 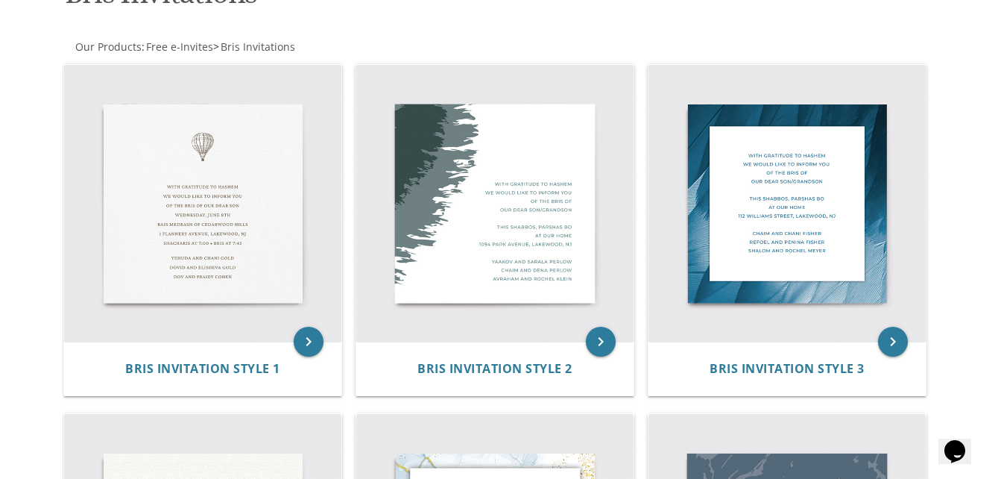 I want to click on span: Bris Invitation Style 1, so click(x=203, y=368).